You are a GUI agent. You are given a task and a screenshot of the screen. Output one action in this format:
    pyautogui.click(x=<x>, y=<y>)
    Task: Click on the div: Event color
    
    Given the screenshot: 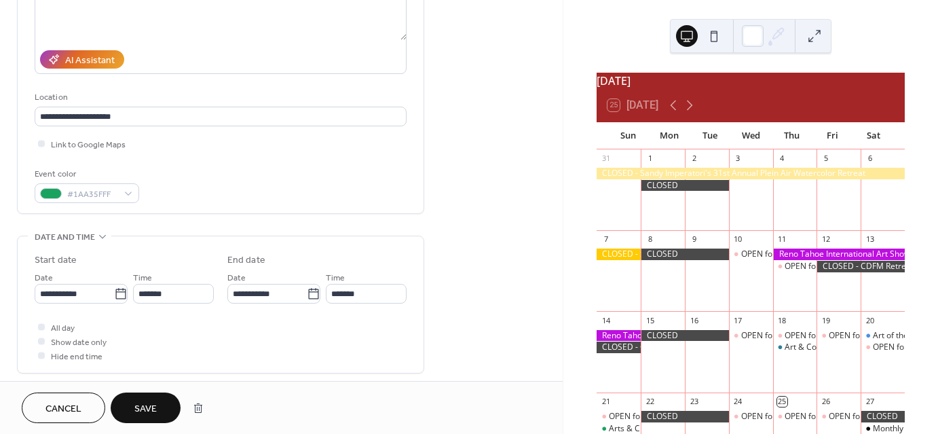 What is the action you would take?
    pyautogui.click(x=86, y=174)
    